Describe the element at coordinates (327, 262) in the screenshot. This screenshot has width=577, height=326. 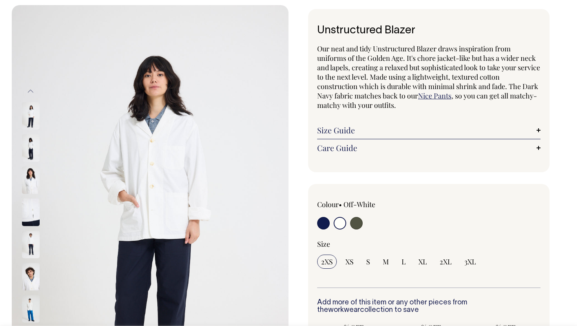
I see `input: 2XS` at that location.